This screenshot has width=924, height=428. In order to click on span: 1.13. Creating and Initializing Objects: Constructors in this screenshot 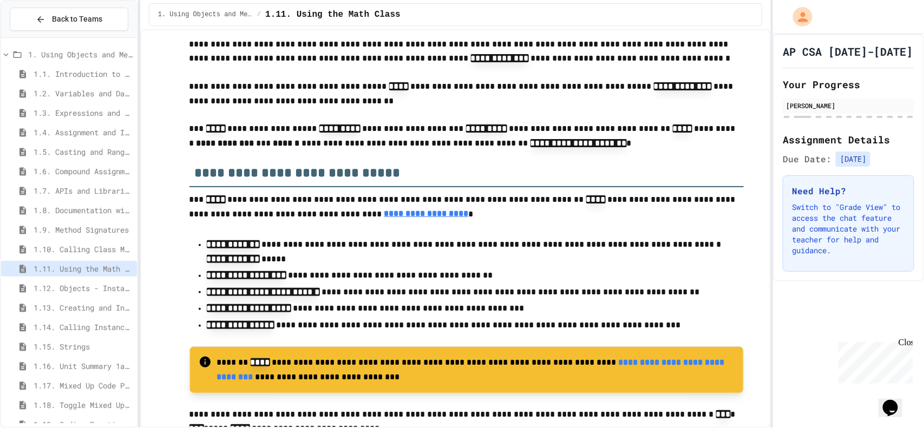, I will do `click(83, 307)`.